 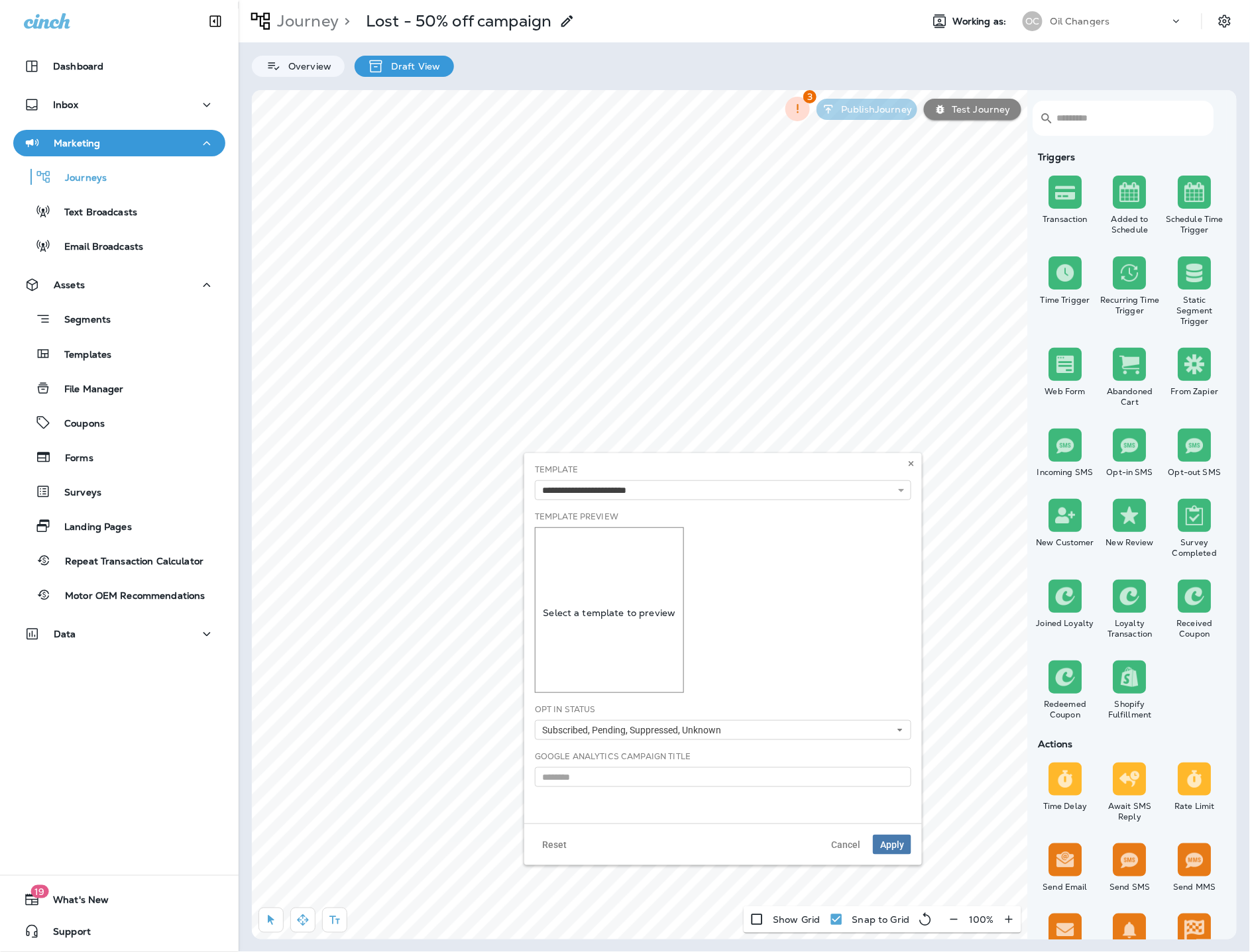 What do you see at coordinates (119, 932) in the screenshot?
I see `button: Support` at bounding box center [119, 932].